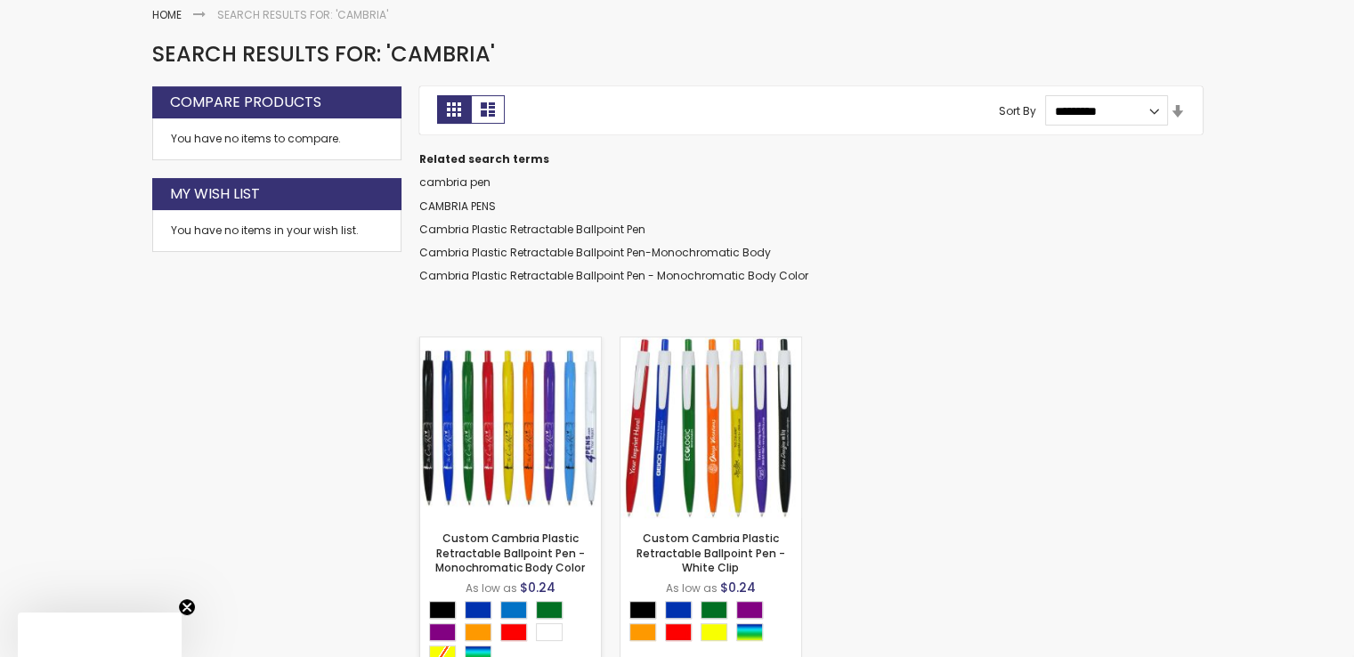 This screenshot has height=657, width=1354. Describe the element at coordinates (715, 623) in the screenshot. I see `div: Select A Color` at that location.